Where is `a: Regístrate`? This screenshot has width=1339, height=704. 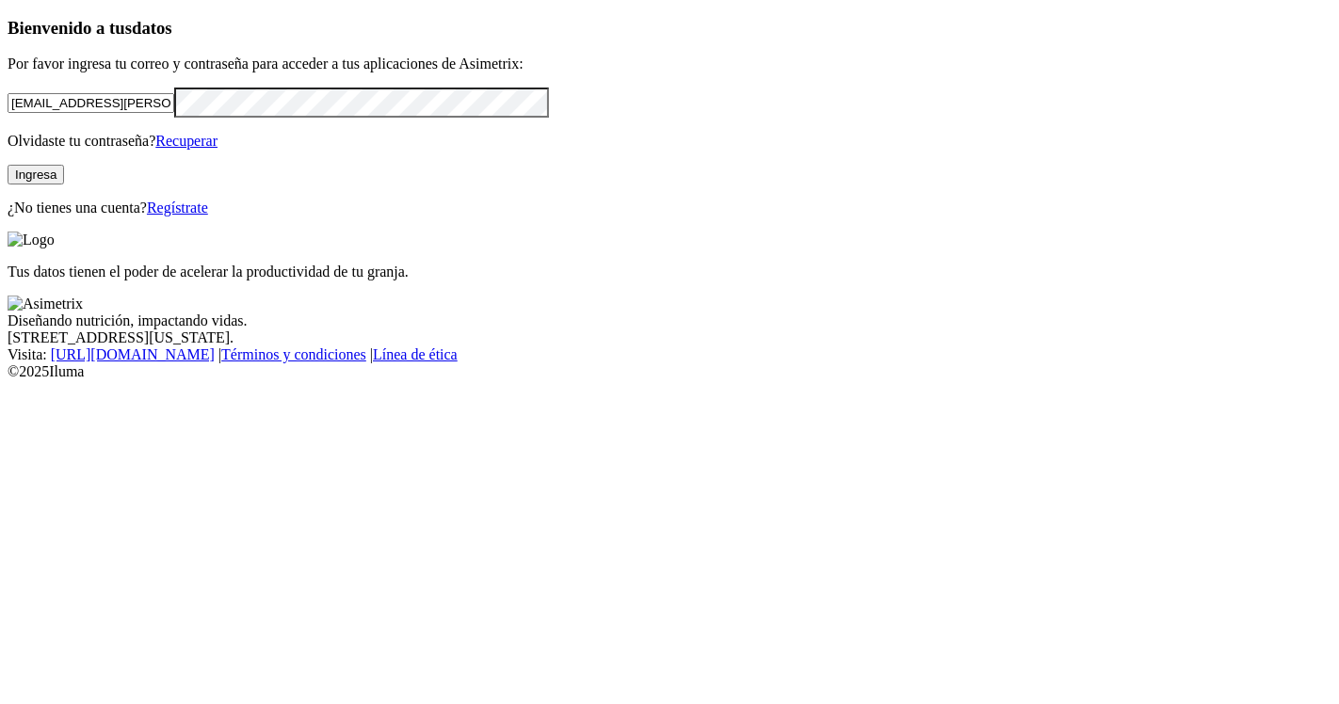 a: Regístrate is located at coordinates (177, 207).